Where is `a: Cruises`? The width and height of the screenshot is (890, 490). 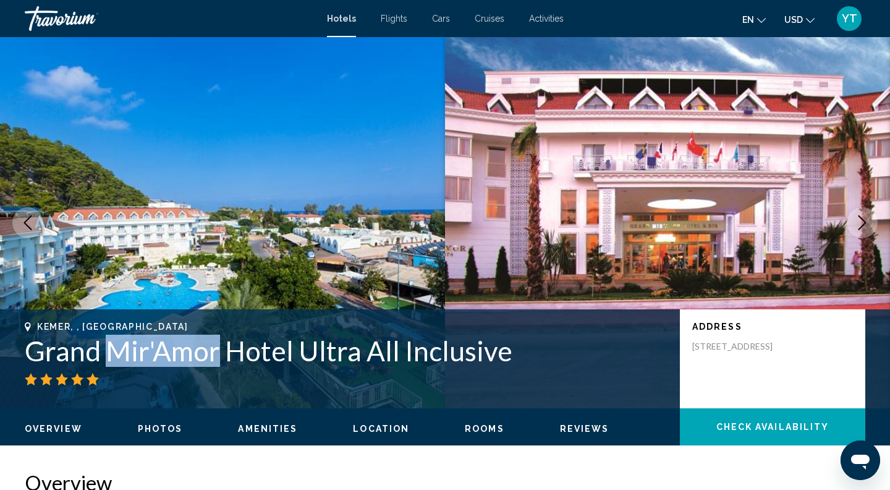 a: Cruises is located at coordinates (490, 19).